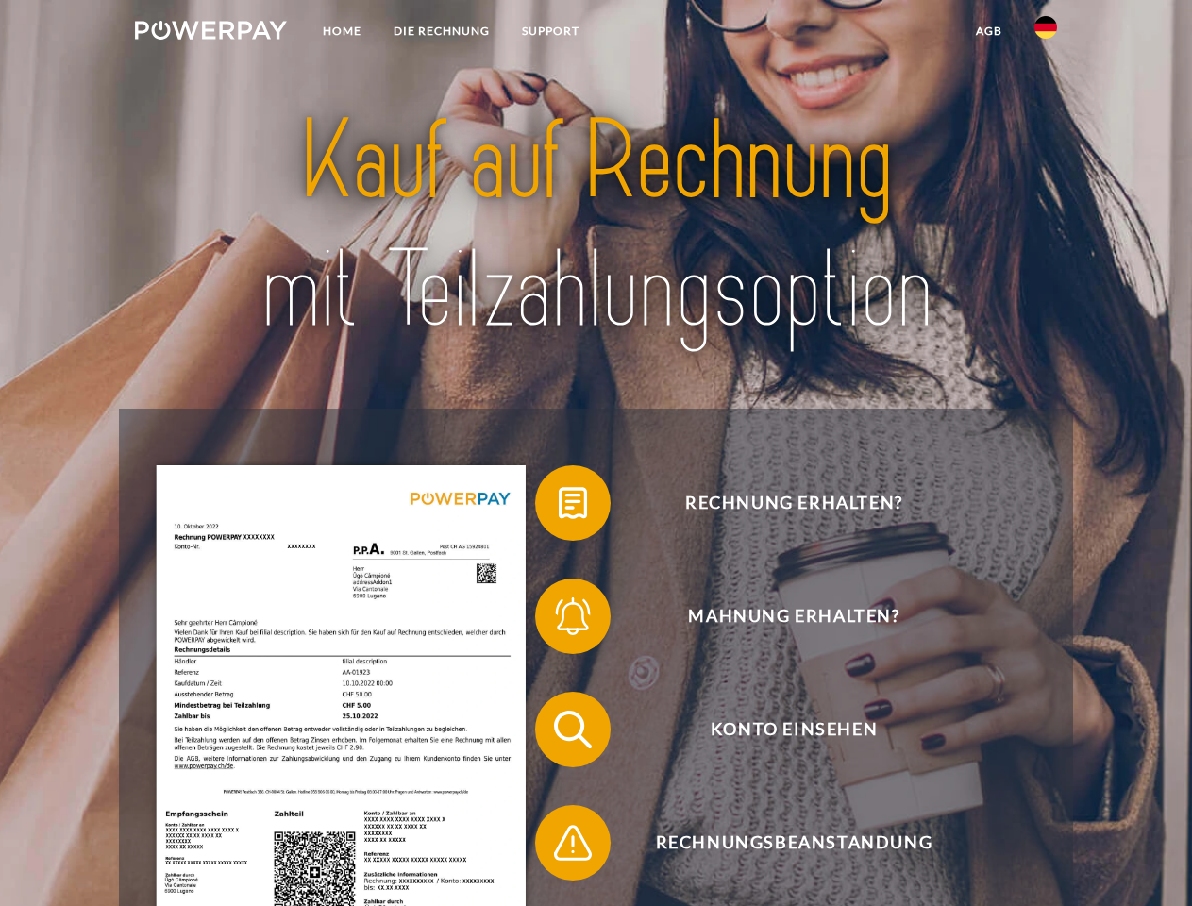  What do you see at coordinates (989, 31) in the screenshot?
I see `a: agb` at bounding box center [989, 31].